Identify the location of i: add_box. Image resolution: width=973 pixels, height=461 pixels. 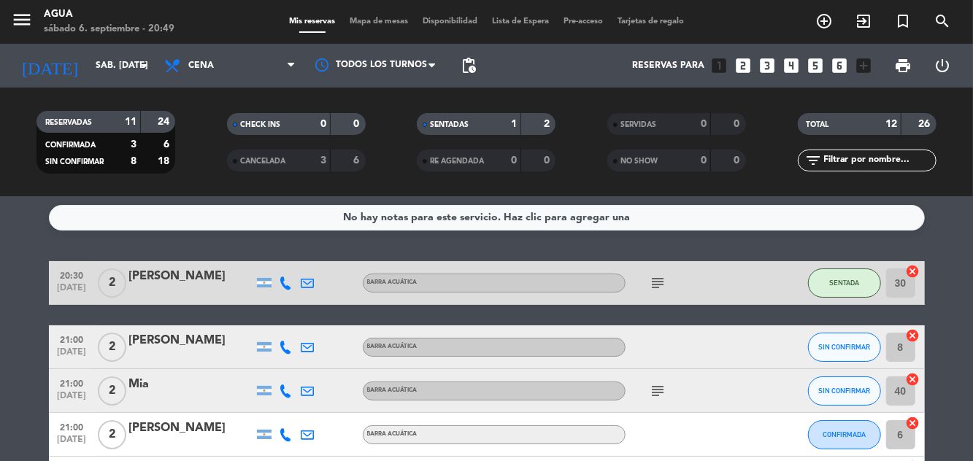
(863, 66).